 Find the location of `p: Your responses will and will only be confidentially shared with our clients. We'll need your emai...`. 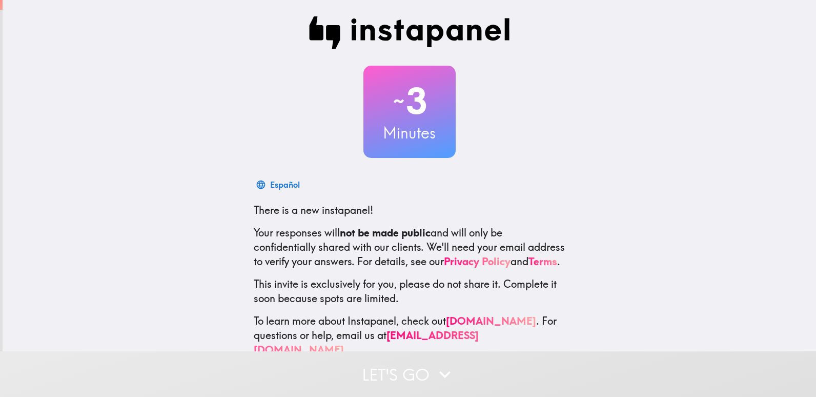

p: Your responses will and will only be confidentially shared with our clients. We'll need your emai... is located at coordinates (410, 247).